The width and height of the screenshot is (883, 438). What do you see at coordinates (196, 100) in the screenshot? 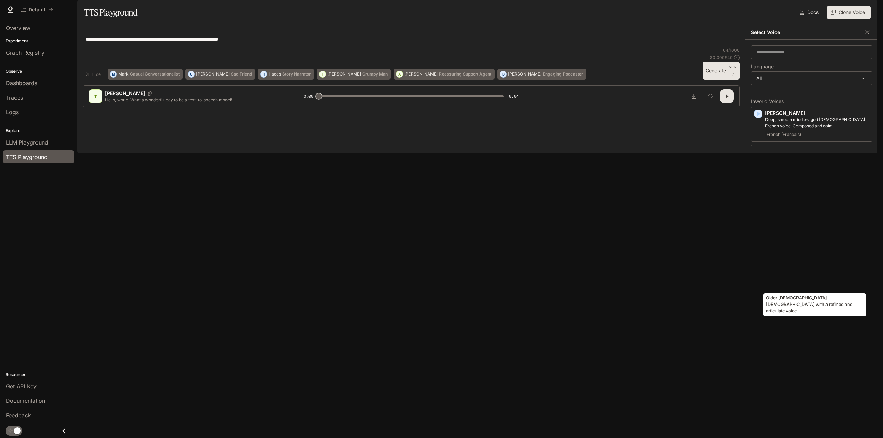
I see `p: Hello, world! What a wonderful day to be a text-to-speech model!` at bounding box center [196, 100].